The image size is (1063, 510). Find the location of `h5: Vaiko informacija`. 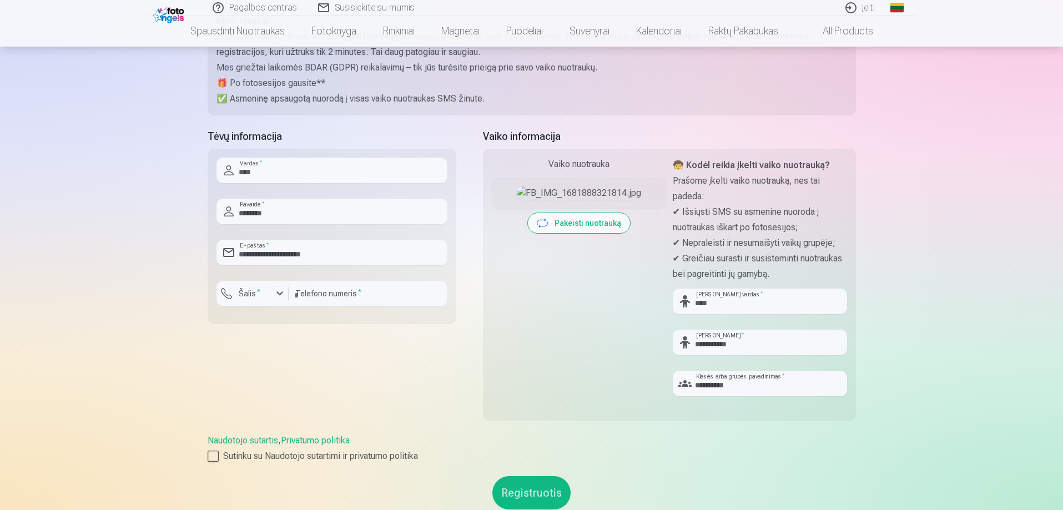

h5: Vaiko informacija is located at coordinates (670, 137).